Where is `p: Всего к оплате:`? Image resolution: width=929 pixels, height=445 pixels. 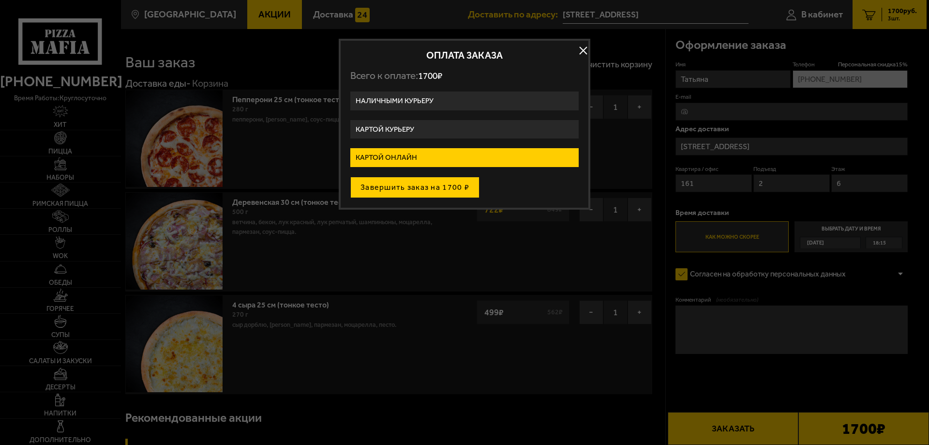 p: Всего к оплате: is located at coordinates (465, 75).